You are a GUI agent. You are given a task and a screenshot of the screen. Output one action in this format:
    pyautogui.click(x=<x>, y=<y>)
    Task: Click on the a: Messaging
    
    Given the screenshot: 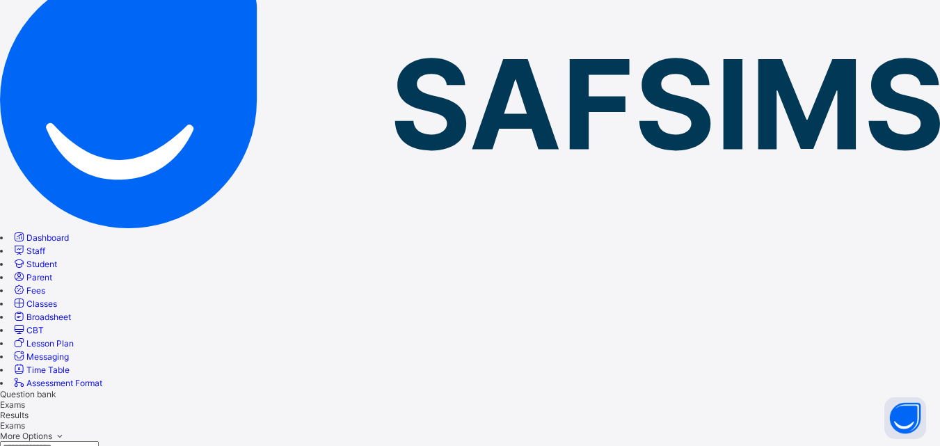 What is the action you would take?
    pyautogui.click(x=40, y=356)
    